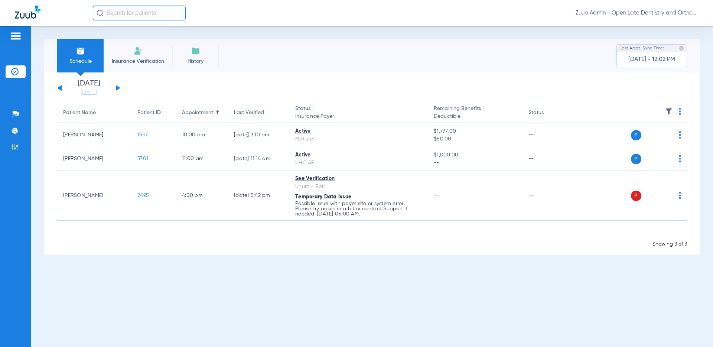  I want to click on span: Schedule, so click(80, 61).